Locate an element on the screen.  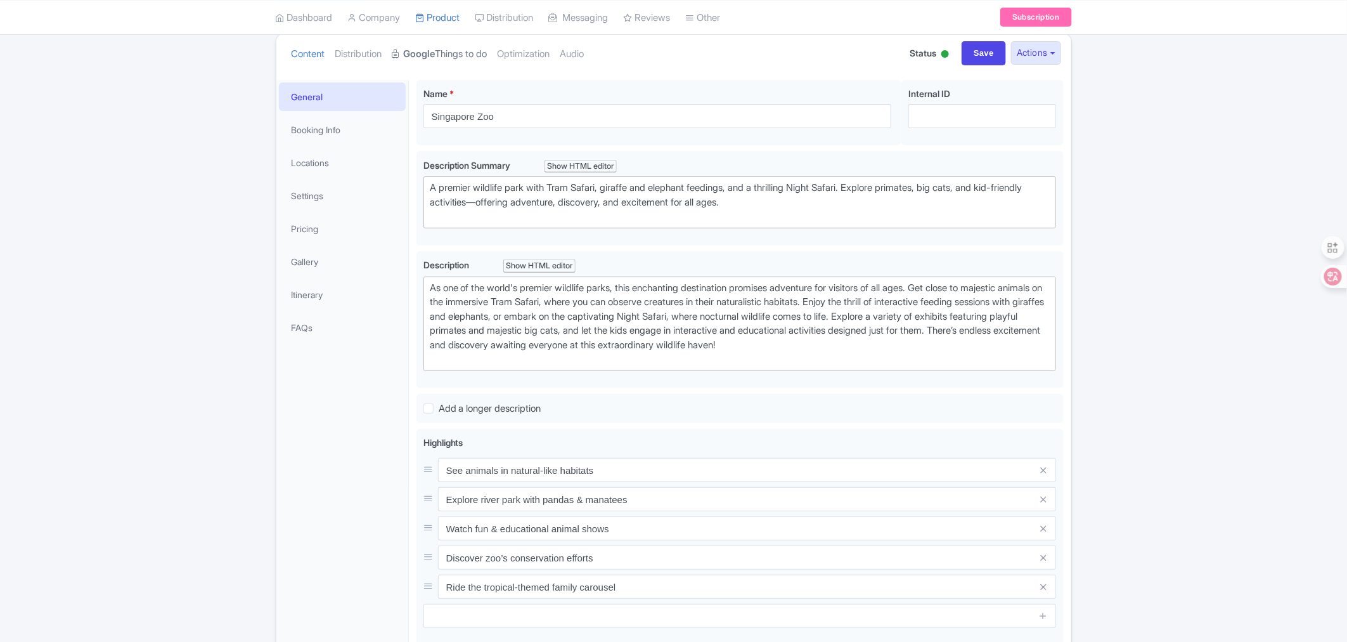
a: Settings is located at coordinates (342, 195).